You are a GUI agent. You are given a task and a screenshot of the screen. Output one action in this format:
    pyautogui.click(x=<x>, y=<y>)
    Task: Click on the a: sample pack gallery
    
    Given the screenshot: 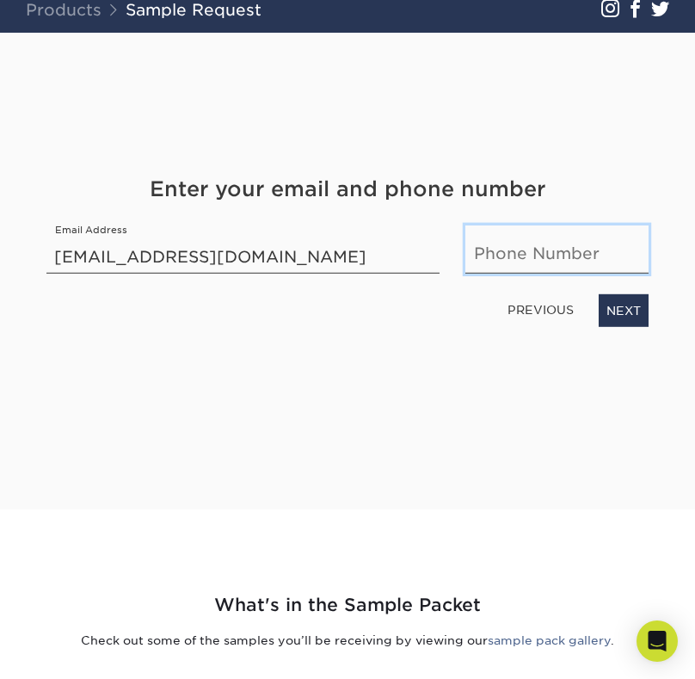 What is the action you would take?
    pyautogui.click(x=549, y=640)
    